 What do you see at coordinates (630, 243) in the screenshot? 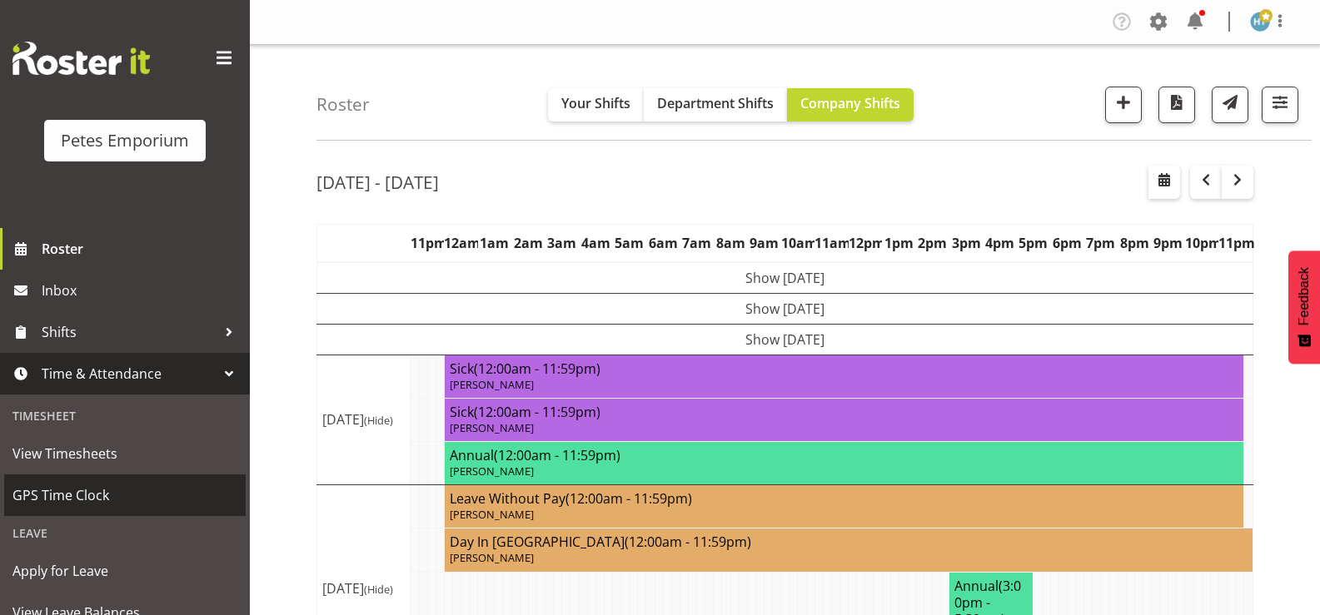
I see `th: 5am` at bounding box center [630, 243].